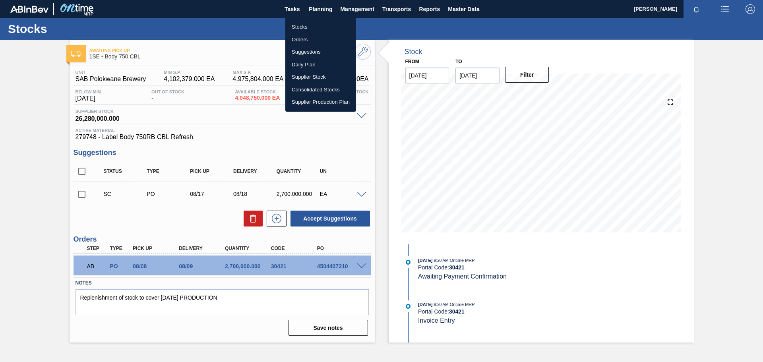 The height and width of the screenshot is (362, 763). I want to click on a: Suggestions, so click(321, 52).